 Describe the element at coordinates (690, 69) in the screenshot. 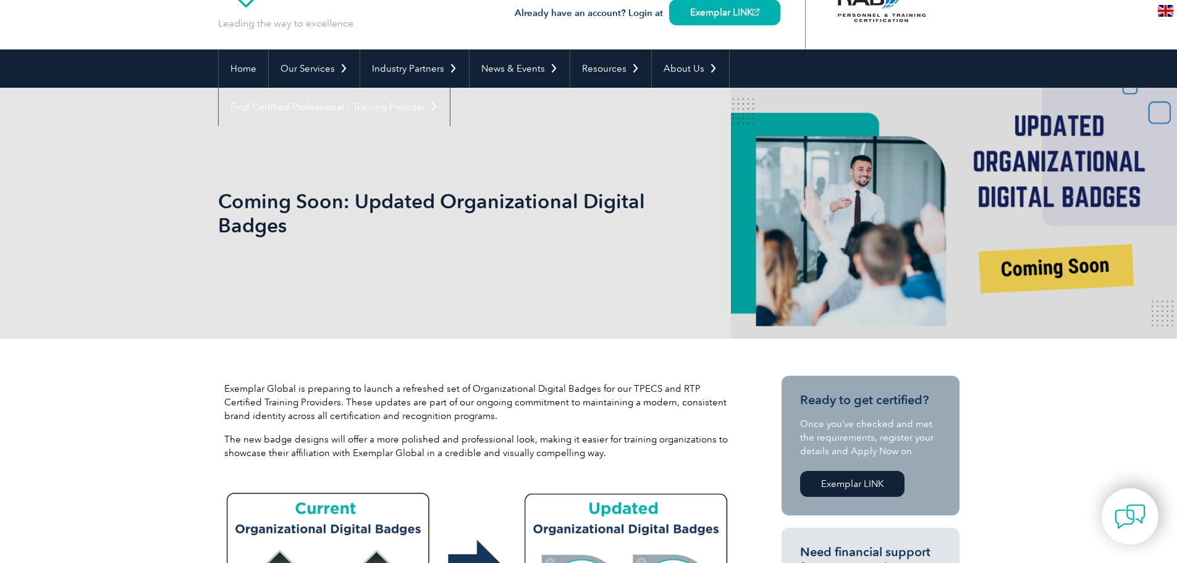

I see `a: About Us` at that location.